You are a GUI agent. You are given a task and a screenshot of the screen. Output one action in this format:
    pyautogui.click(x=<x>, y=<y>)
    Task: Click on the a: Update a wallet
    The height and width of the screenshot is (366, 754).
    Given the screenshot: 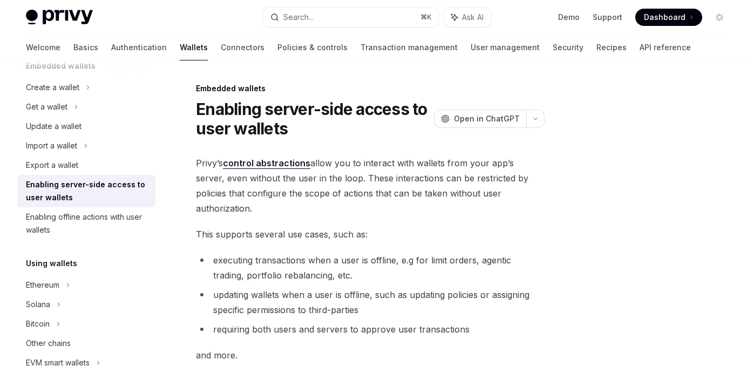 What is the action you would take?
    pyautogui.click(x=86, y=126)
    